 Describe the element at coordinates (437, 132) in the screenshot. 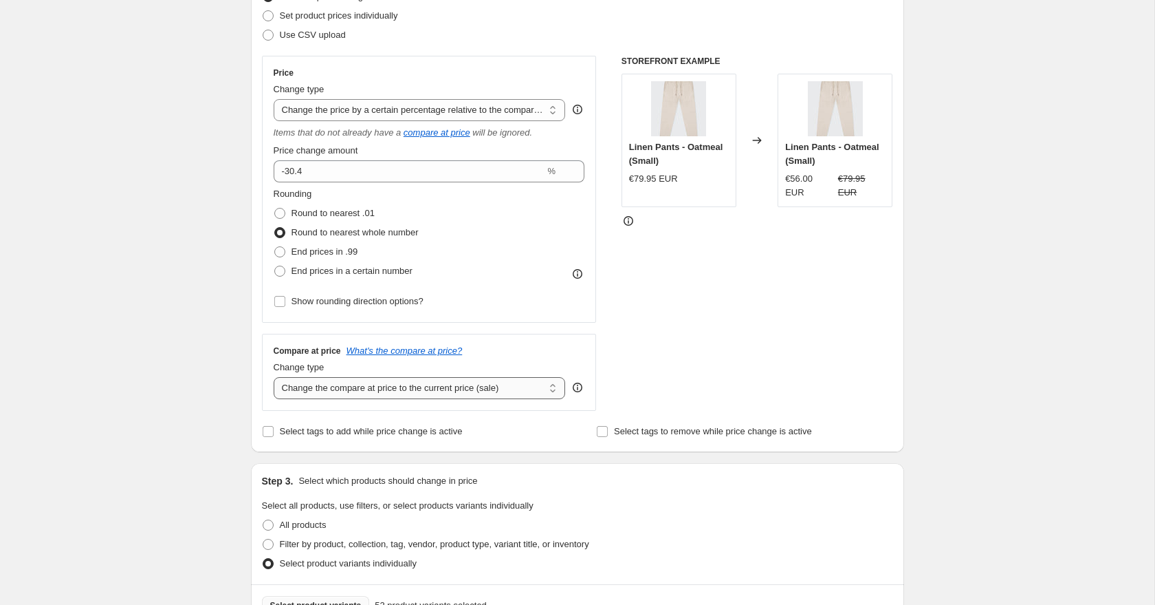

I see `button: compare at price` at that location.